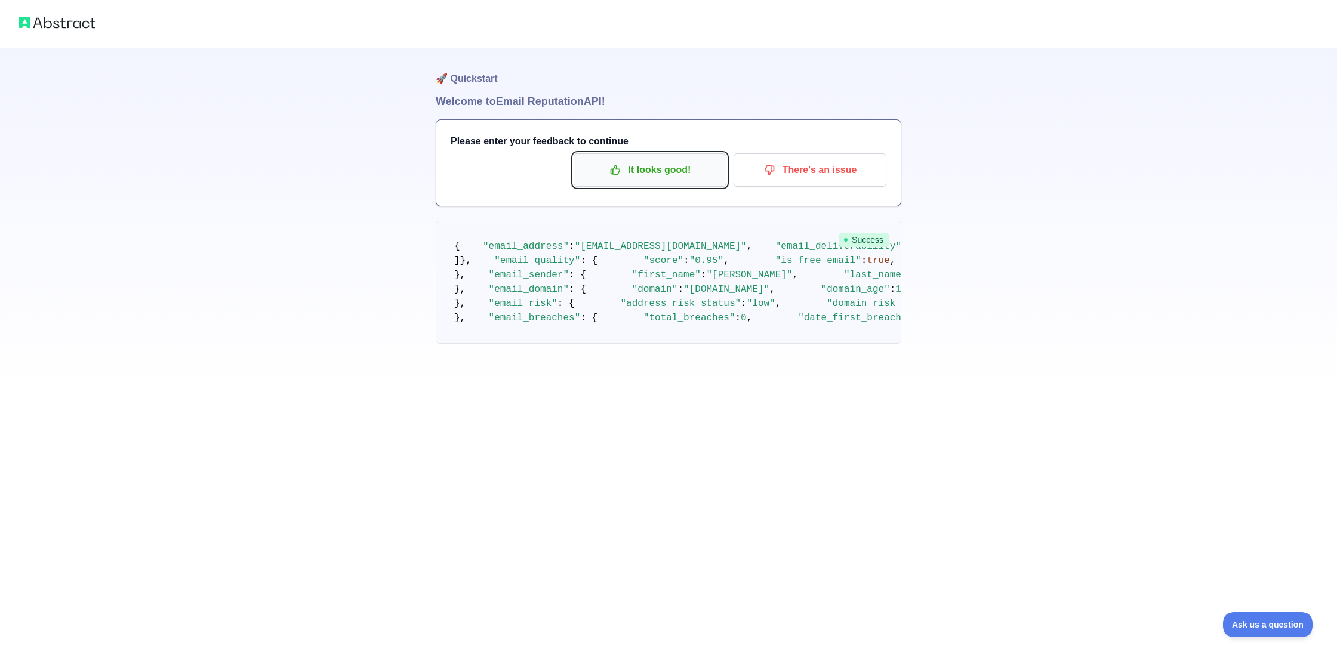 This screenshot has height=661, width=1337. What do you see at coordinates (669, 141) in the screenshot?
I see `h3: Please enter your feedback to continue` at bounding box center [669, 141].